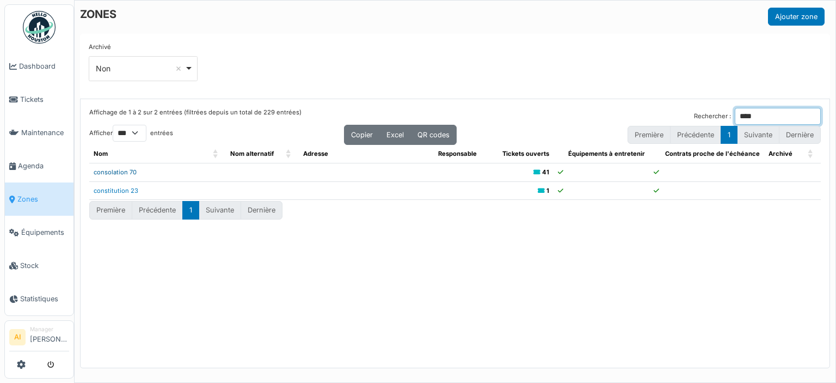 The height and width of the screenshot is (383, 836). I want to click on a: Stock, so click(39, 265).